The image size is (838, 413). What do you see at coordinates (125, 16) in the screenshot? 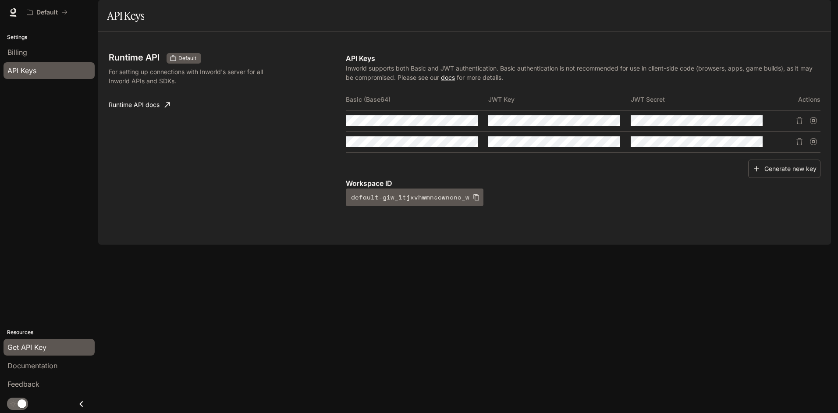
I see `h1: API Keys` at bounding box center [125, 16].